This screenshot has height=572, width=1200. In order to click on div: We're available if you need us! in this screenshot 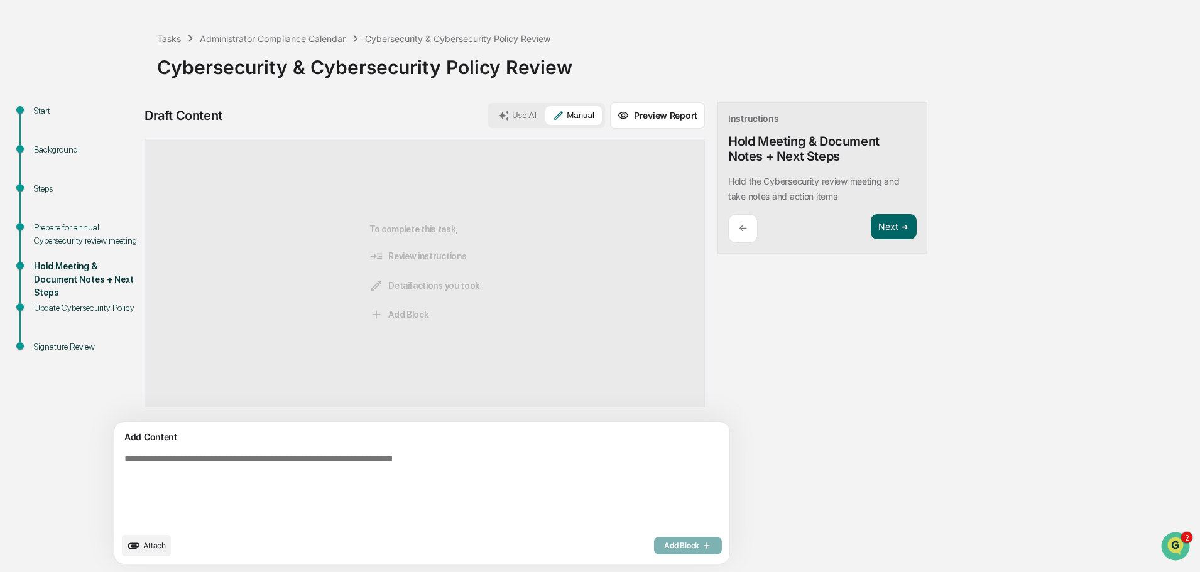, I will do `click(114, 114)`.